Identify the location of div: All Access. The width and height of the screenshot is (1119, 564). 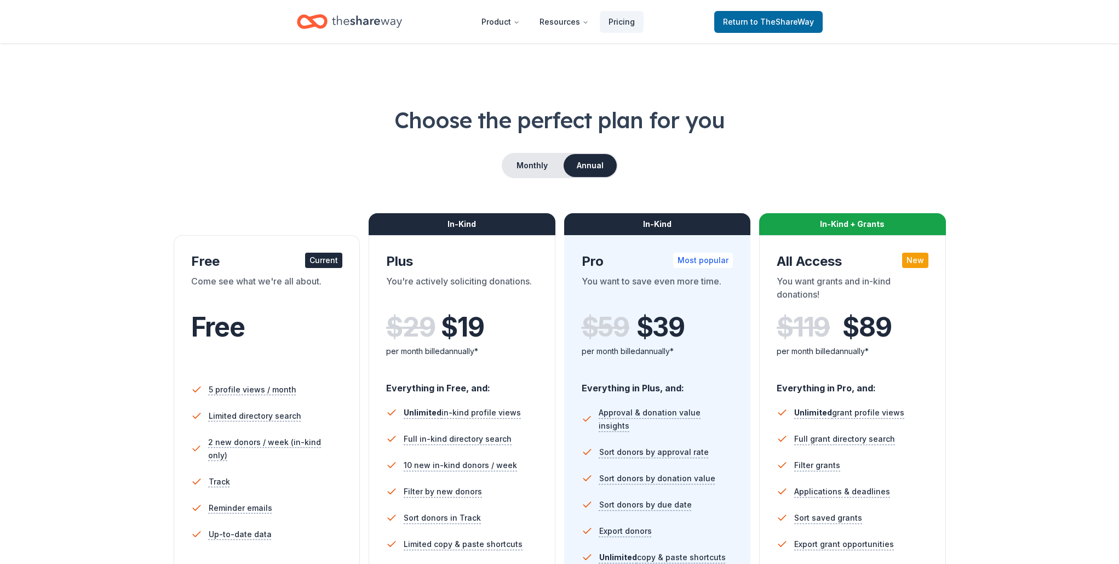
(853, 261).